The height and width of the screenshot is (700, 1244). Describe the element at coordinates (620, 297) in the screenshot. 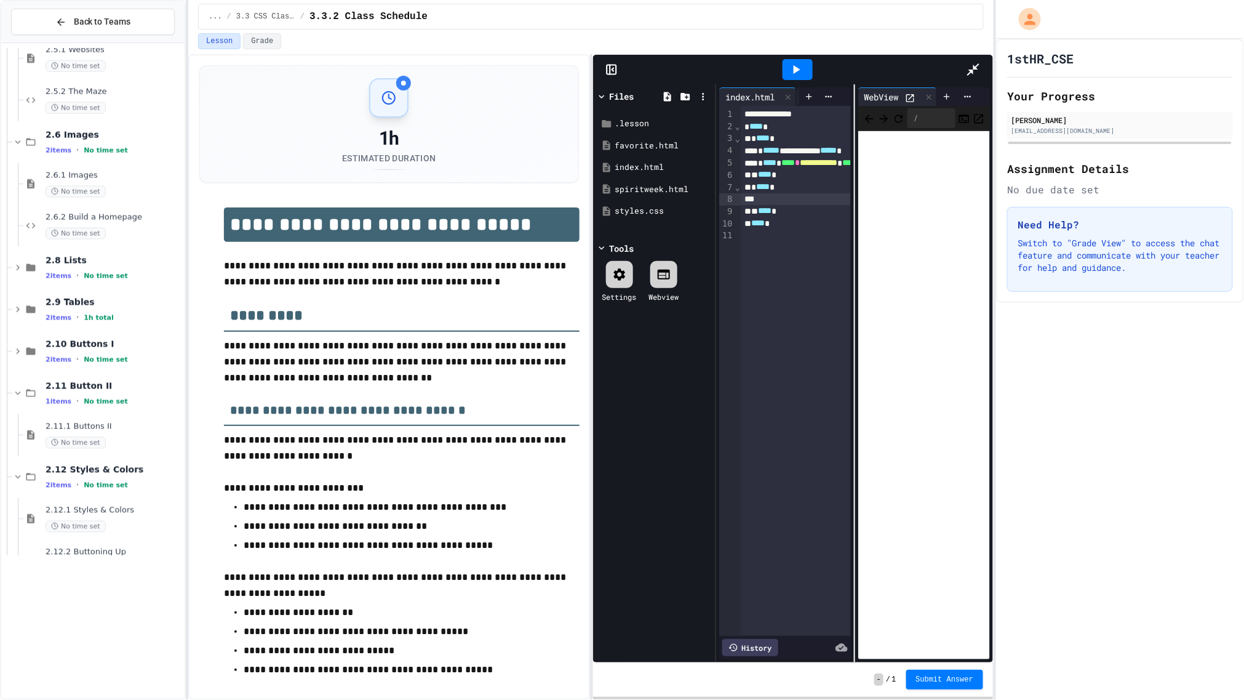

I see `div: Settings` at that location.